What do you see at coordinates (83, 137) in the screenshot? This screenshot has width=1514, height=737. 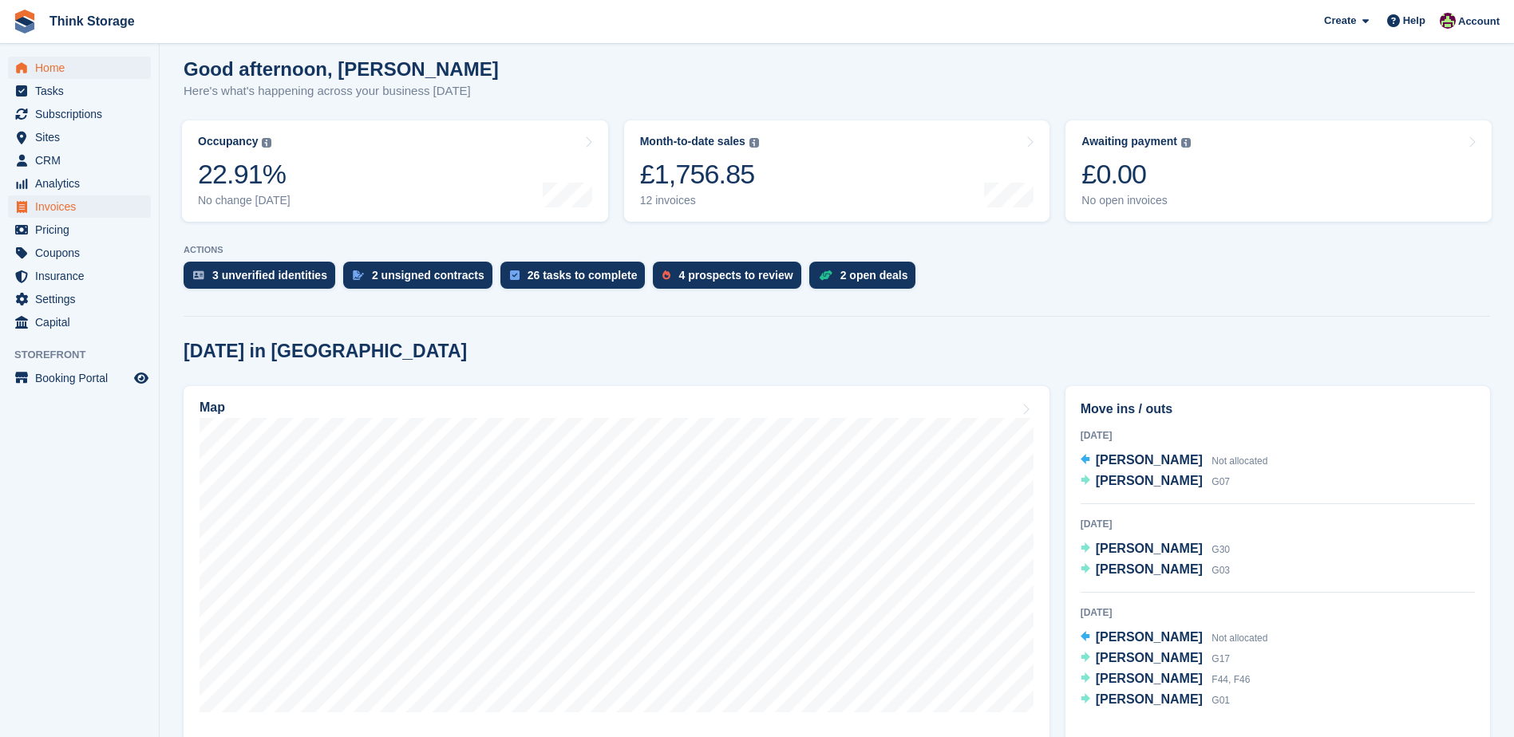 I see `span: Sites` at bounding box center [83, 137].